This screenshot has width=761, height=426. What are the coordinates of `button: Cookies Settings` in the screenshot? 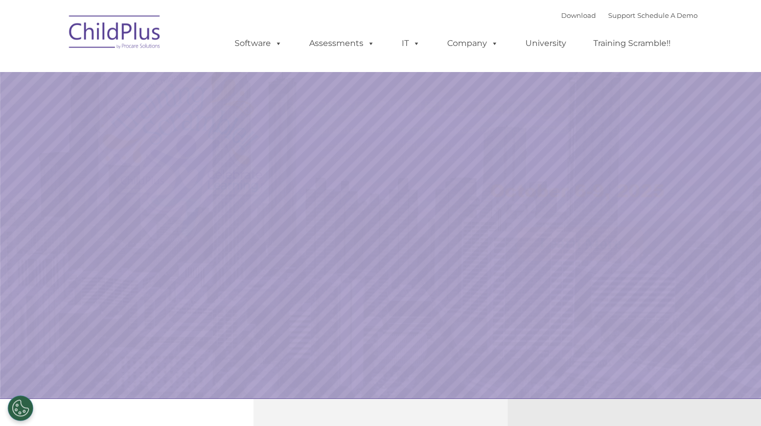 It's located at (20, 408).